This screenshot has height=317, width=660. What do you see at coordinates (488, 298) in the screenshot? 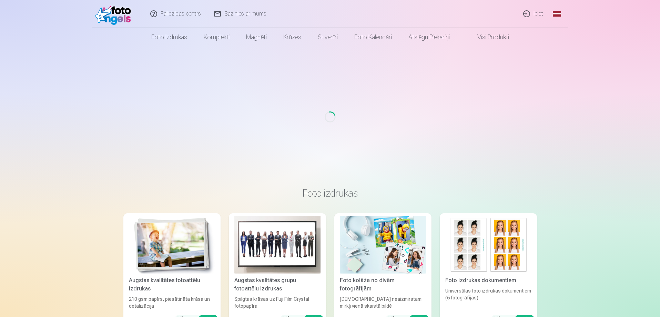
I see `div: Universālas foto izdrukas dokumentiem (6 fotogrāfijas)` at bounding box center [488, 298].